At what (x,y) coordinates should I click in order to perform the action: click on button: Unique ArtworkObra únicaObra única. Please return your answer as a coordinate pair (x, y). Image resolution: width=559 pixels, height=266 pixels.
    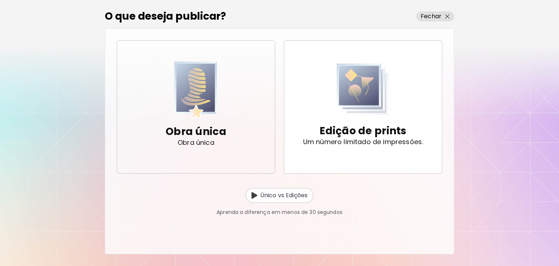
    Looking at the image, I should click on (196, 107).